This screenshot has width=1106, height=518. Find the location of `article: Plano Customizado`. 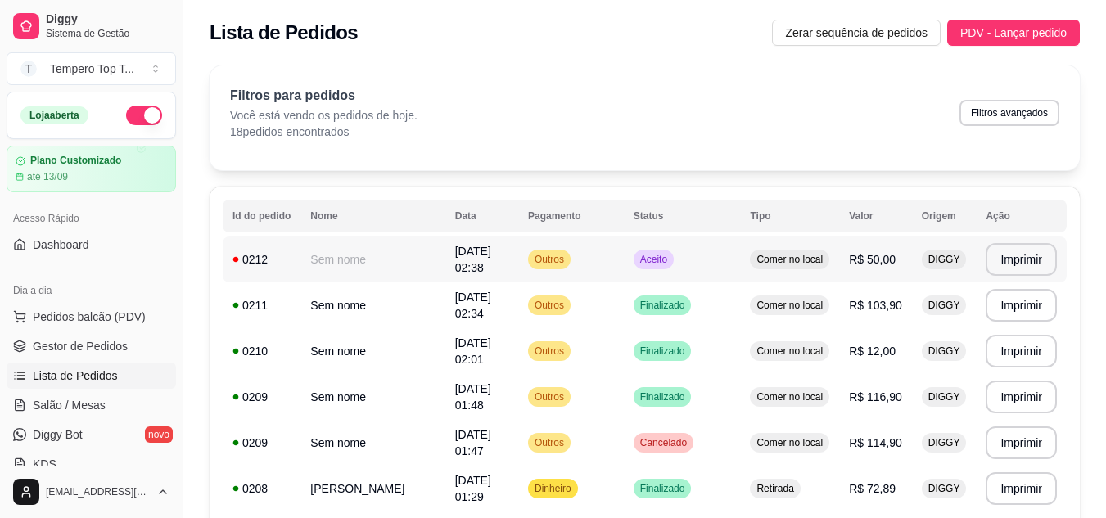

article: Plano Customizado is located at coordinates (75, 160).